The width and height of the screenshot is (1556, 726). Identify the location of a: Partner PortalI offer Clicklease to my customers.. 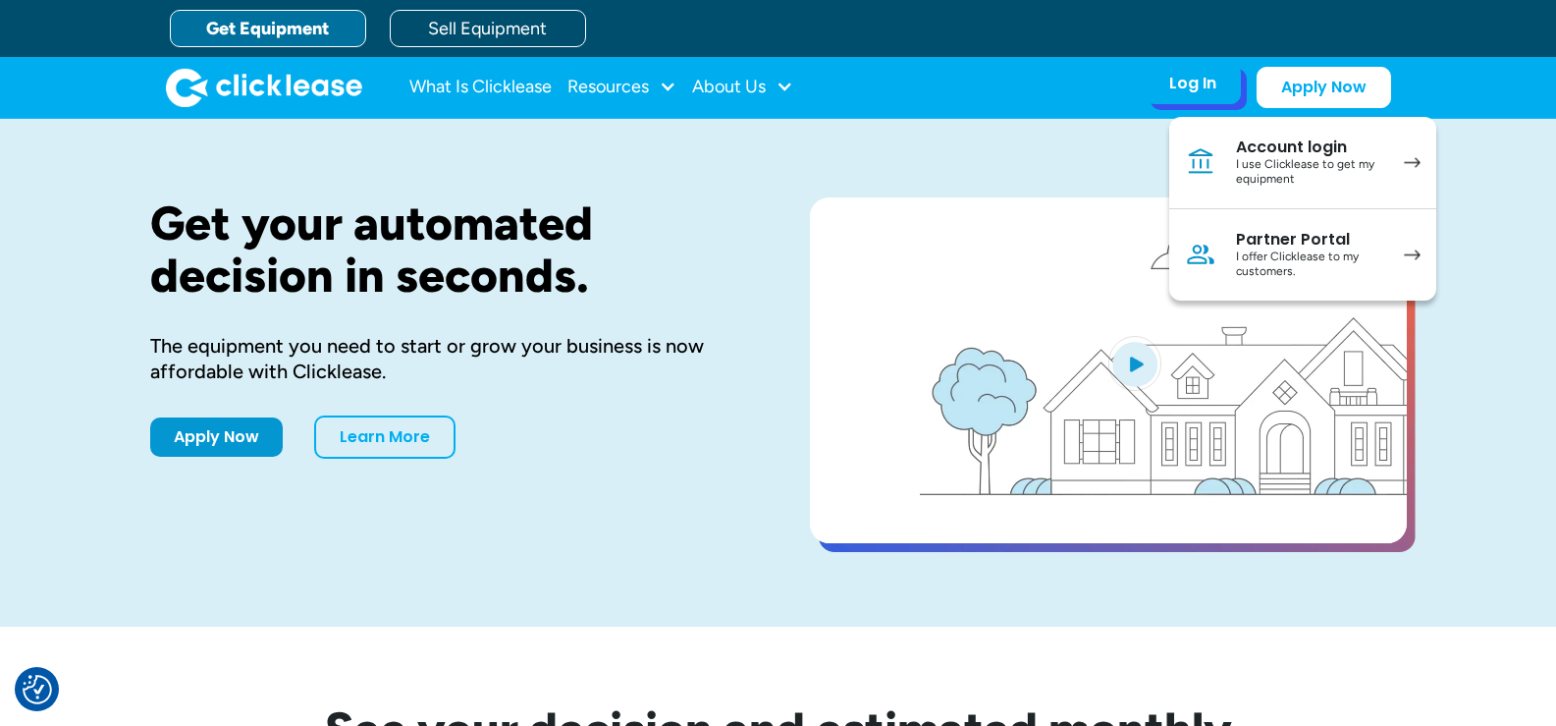
(1303, 254).